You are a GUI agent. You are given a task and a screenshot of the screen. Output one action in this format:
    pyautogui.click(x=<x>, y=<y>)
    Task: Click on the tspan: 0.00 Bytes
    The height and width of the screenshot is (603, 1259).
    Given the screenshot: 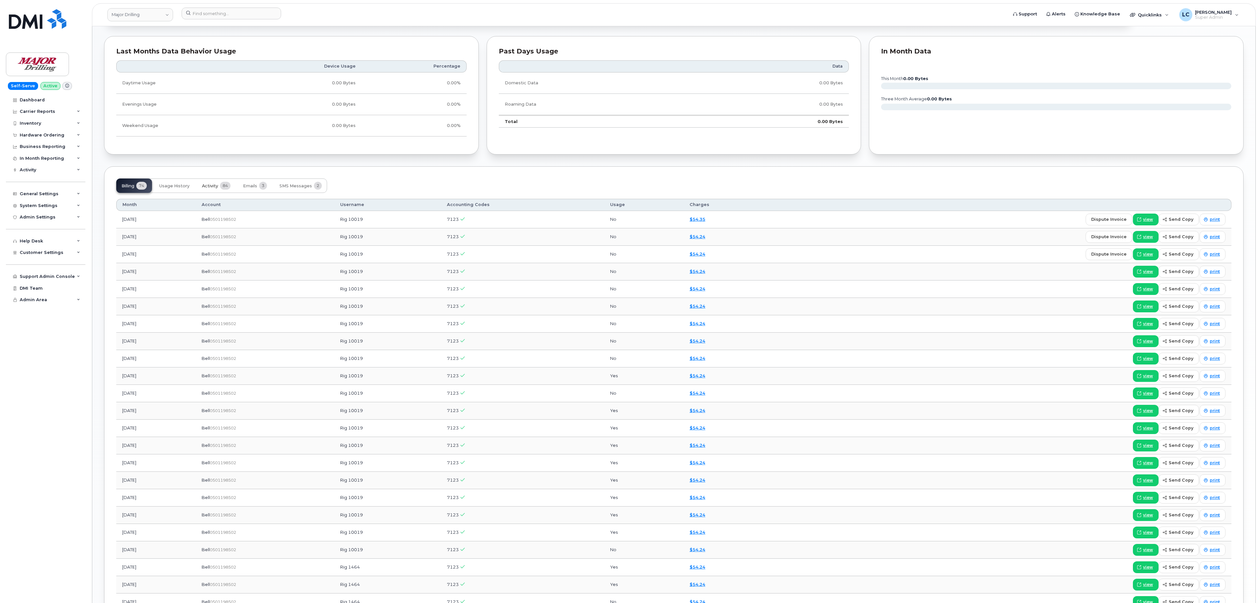 What is the action you would take?
    pyautogui.click(x=916, y=78)
    